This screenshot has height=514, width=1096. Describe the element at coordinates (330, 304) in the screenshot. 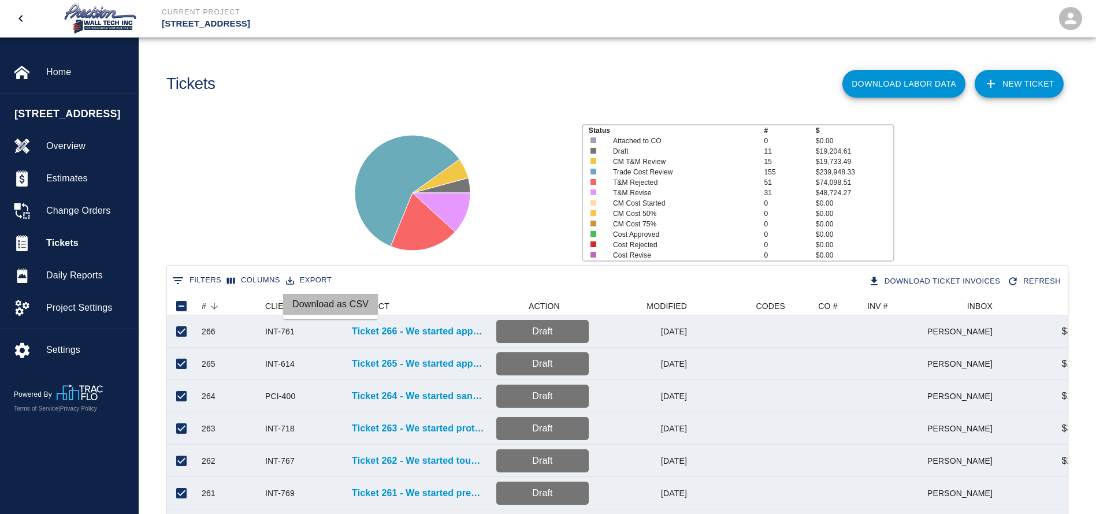

I see `li: Download as CSV` at that location.